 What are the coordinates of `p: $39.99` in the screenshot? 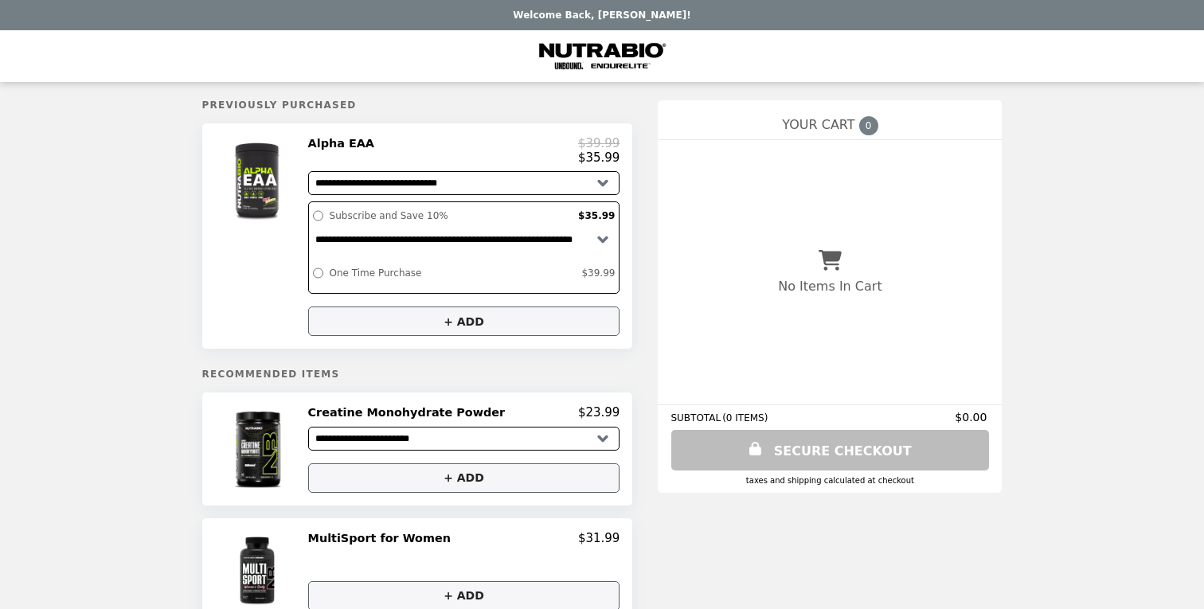 It's located at (599, 143).